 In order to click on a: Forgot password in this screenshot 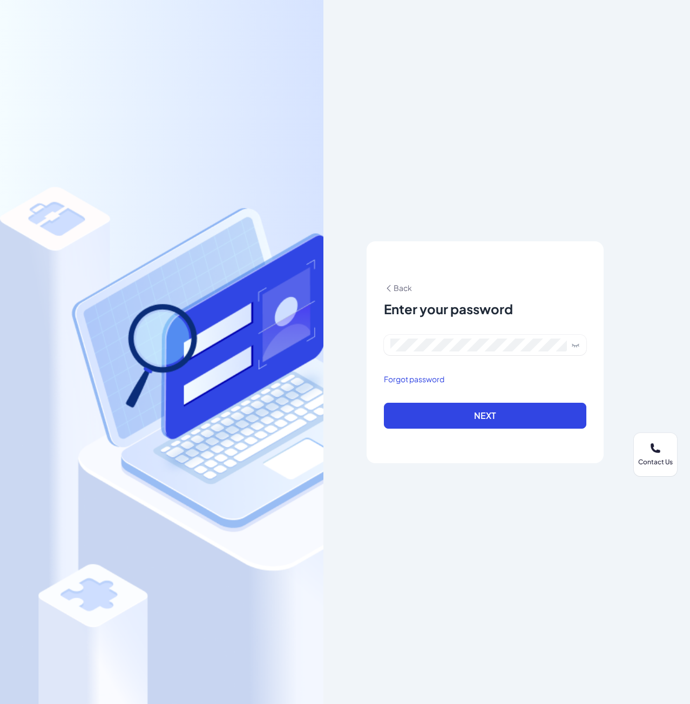, I will do `click(414, 379)`.